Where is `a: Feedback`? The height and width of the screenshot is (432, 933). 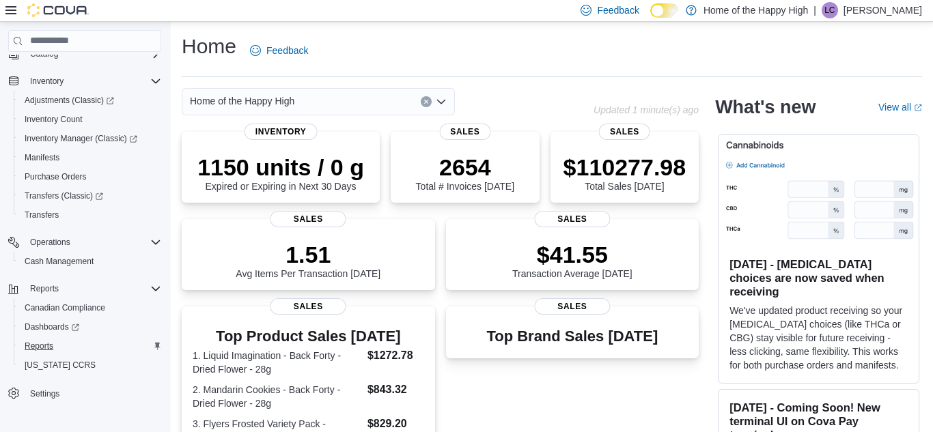 a: Feedback is located at coordinates (279, 51).